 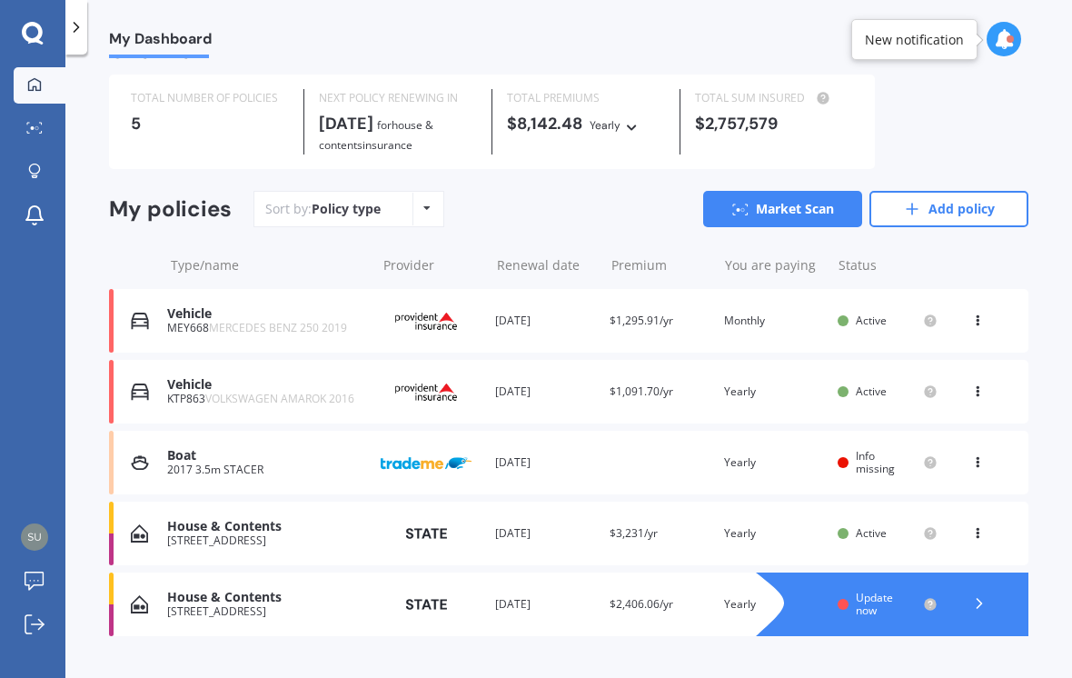 What do you see at coordinates (774, 321) in the screenshot?
I see `div: Monthly` at bounding box center [774, 321].